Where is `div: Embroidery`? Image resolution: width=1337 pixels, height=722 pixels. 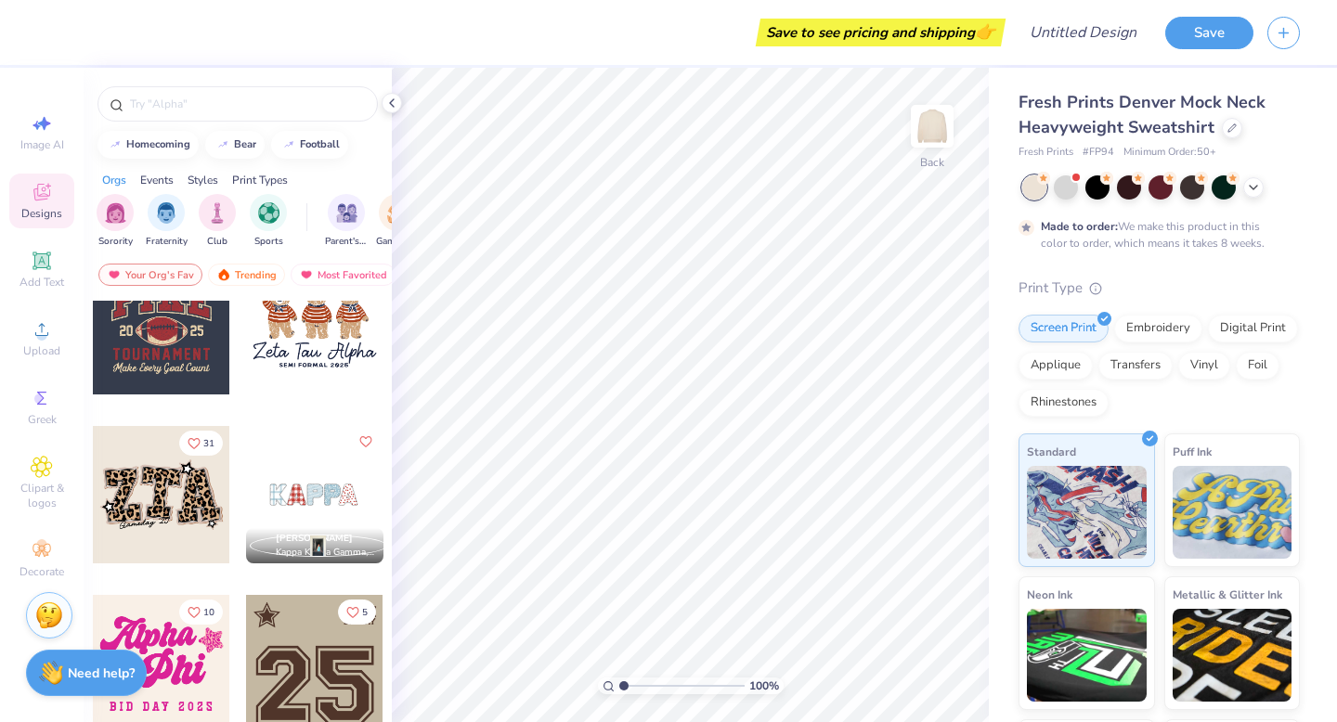 div: Embroidery is located at coordinates (1158, 329).